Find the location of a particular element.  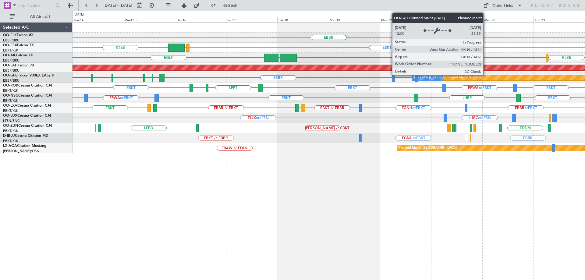

a: OO-AIEFalcon 7X is located at coordinates (18, 55).